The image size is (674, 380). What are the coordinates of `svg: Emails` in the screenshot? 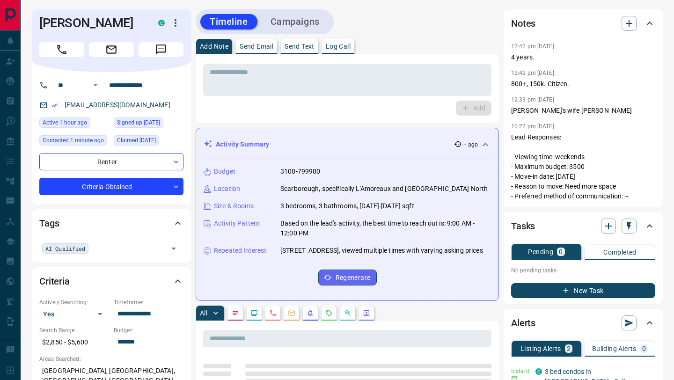 It's located at (292, 313).